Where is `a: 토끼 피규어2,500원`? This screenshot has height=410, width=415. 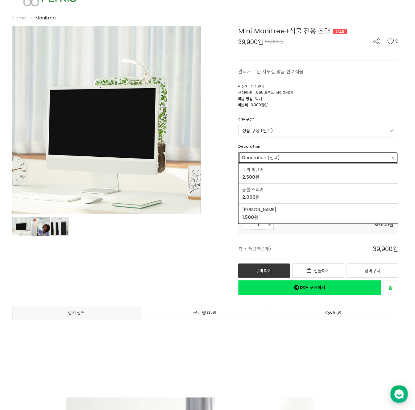
a: 토끼 피규어2,500원 is located at coordinates (318, 174).